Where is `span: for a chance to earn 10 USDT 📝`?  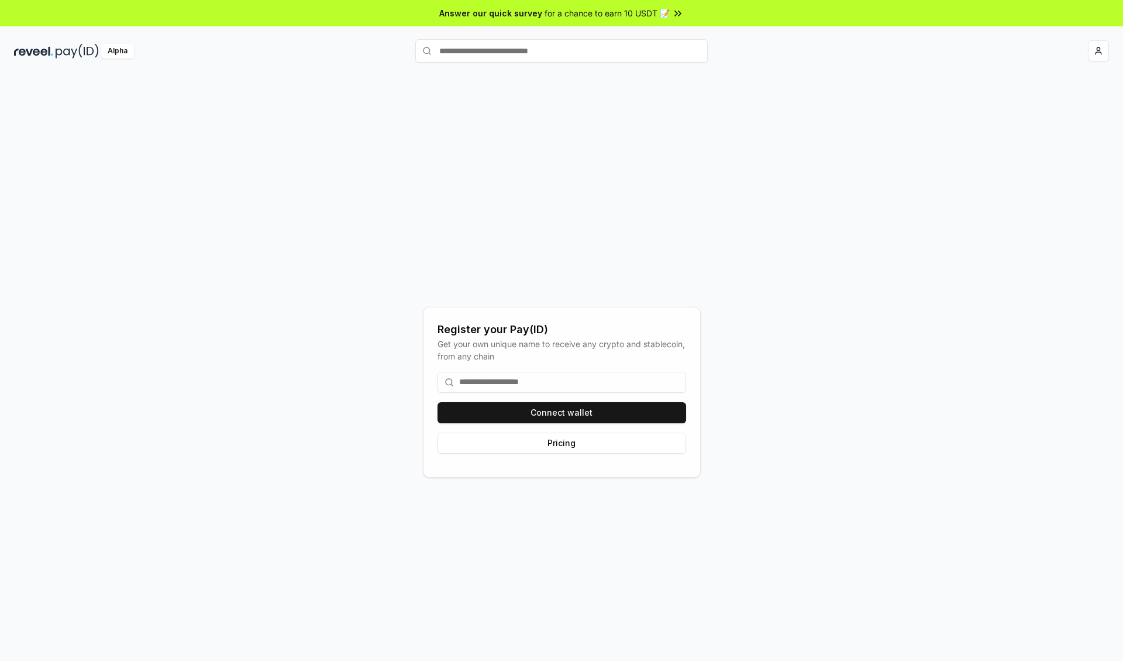
span: for a chance to earn 10 USDT 📝 is located at coordinates (607, 13).